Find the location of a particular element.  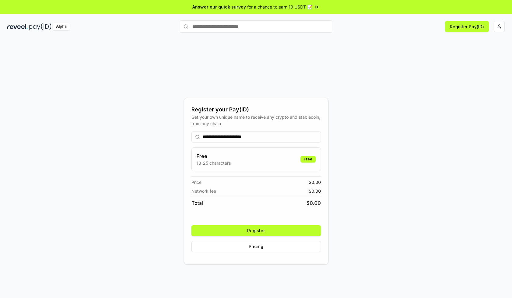

h3: Free is located at coordinates (214, 156).